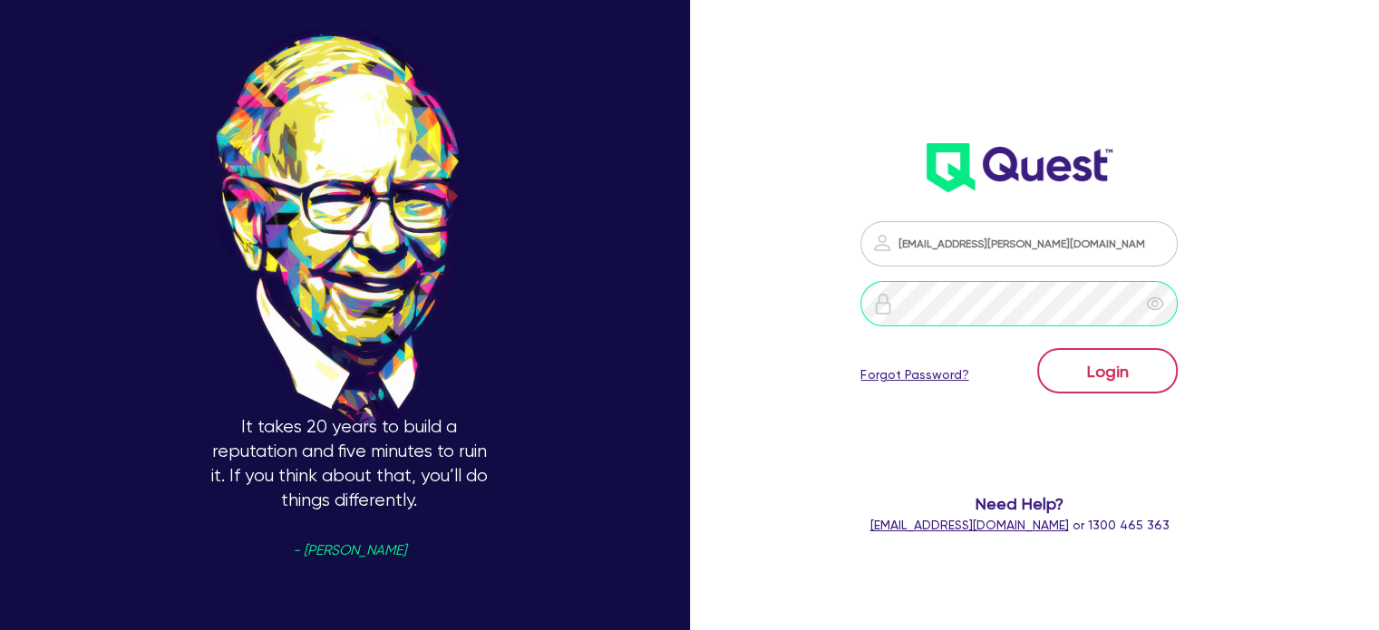 Image resolution: width=1379 pixels, height=630 pixels. Describe the element at coordinates (1019, 525) in the screenshot. I see `span: or 1300 465 363` at that location.